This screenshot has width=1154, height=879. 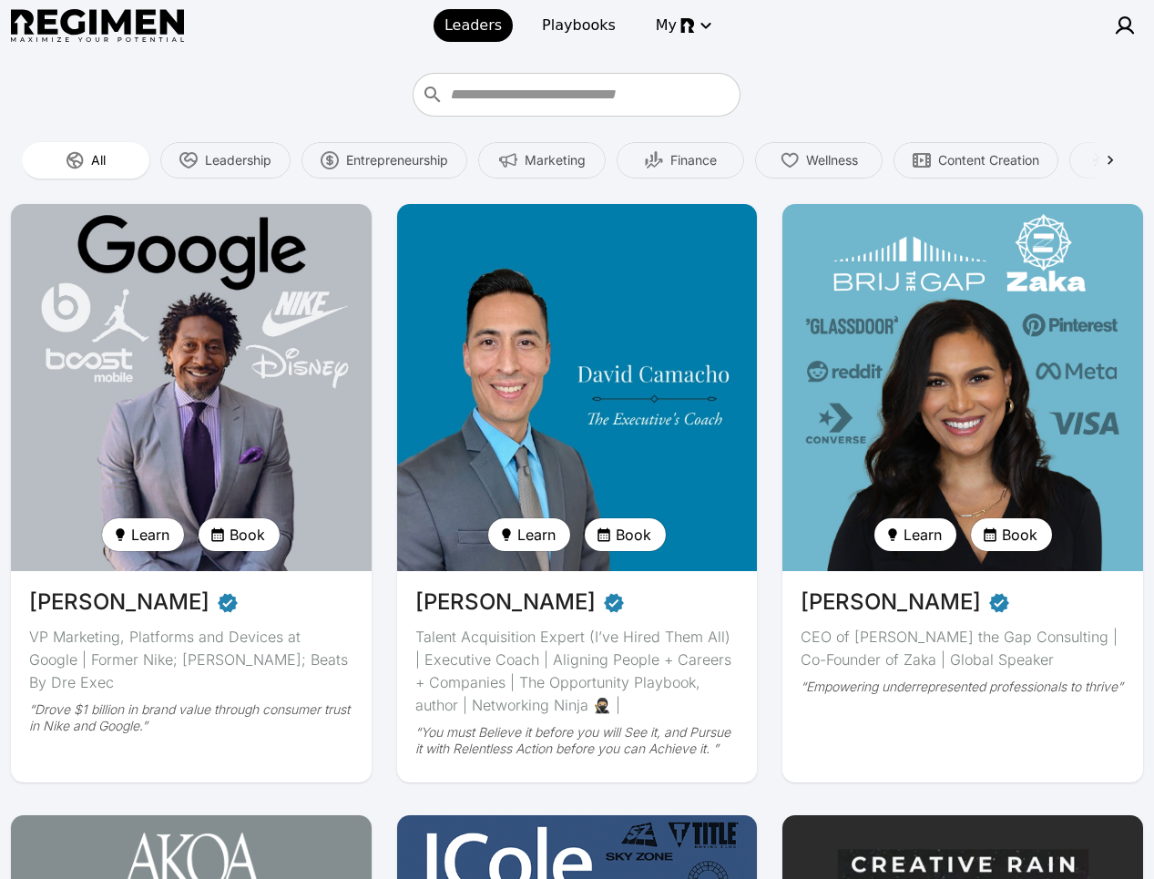 I want to click on span: Verified partner - Daryl Butler, so click(x=228, y=602).